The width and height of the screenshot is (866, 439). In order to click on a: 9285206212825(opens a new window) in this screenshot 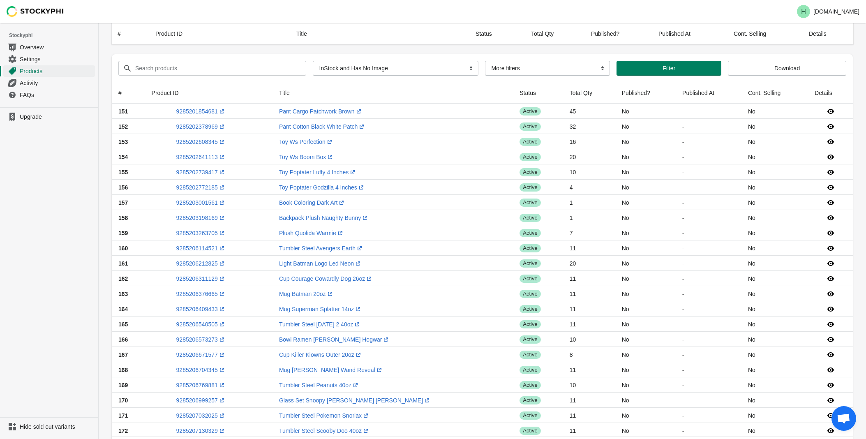, I will do `click(201, 264)`.